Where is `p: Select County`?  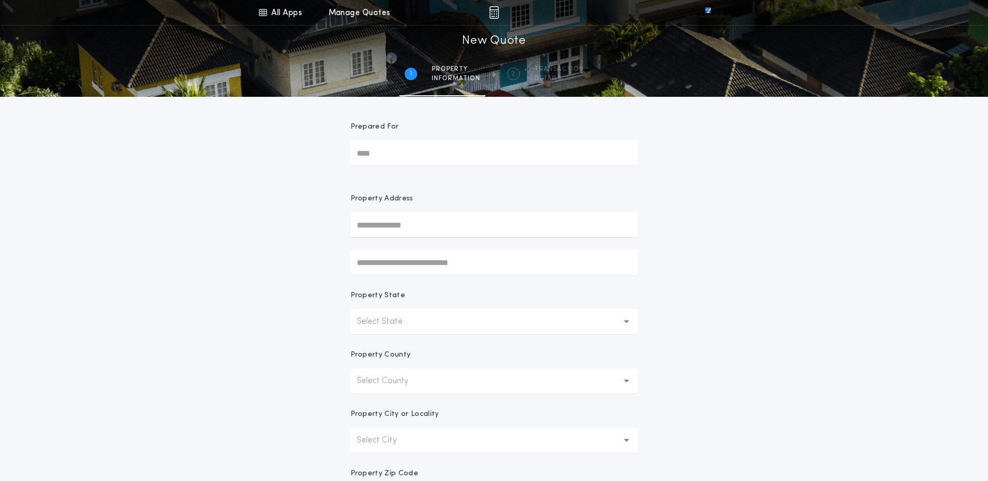 p: Select County is located at coordinates (391, 381).